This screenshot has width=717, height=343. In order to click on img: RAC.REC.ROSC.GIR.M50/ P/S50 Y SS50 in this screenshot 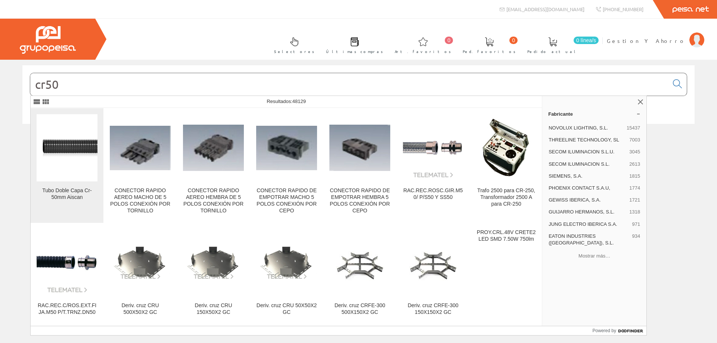, I will do `click(433, 147)`.